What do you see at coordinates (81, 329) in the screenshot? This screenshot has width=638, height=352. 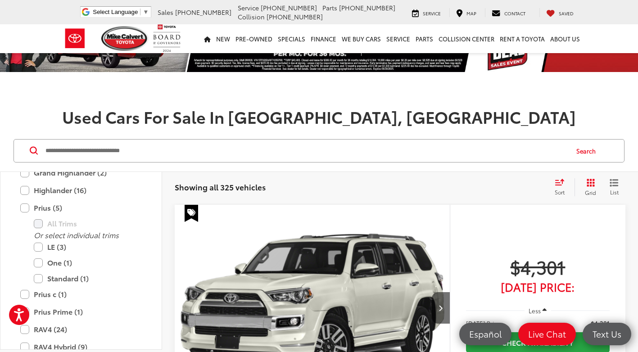 I see `label: RAV4 (24)` at bounding box center [81, 329].